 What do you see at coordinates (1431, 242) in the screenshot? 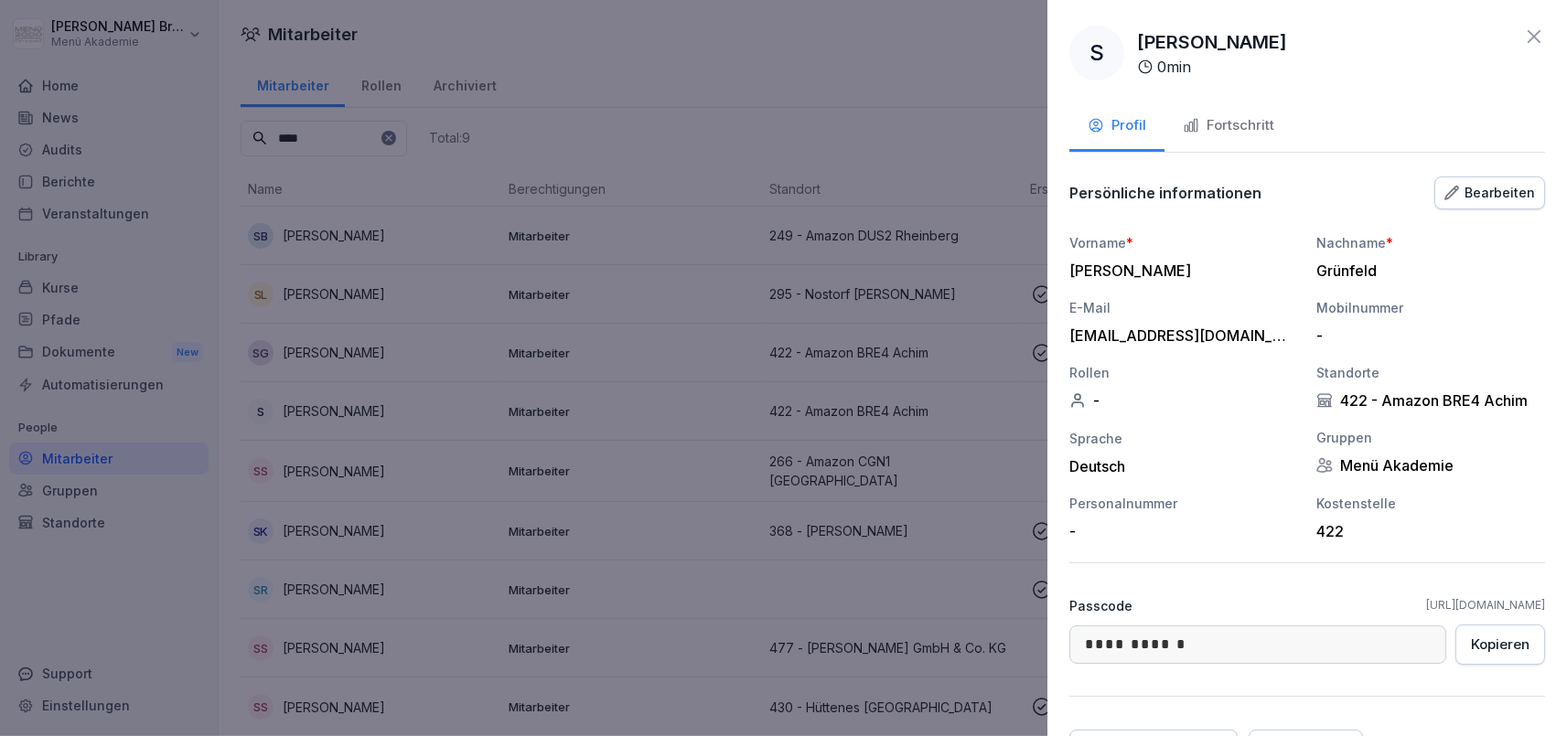
I see `div: Nachname` at bounding box center [1431, 242].